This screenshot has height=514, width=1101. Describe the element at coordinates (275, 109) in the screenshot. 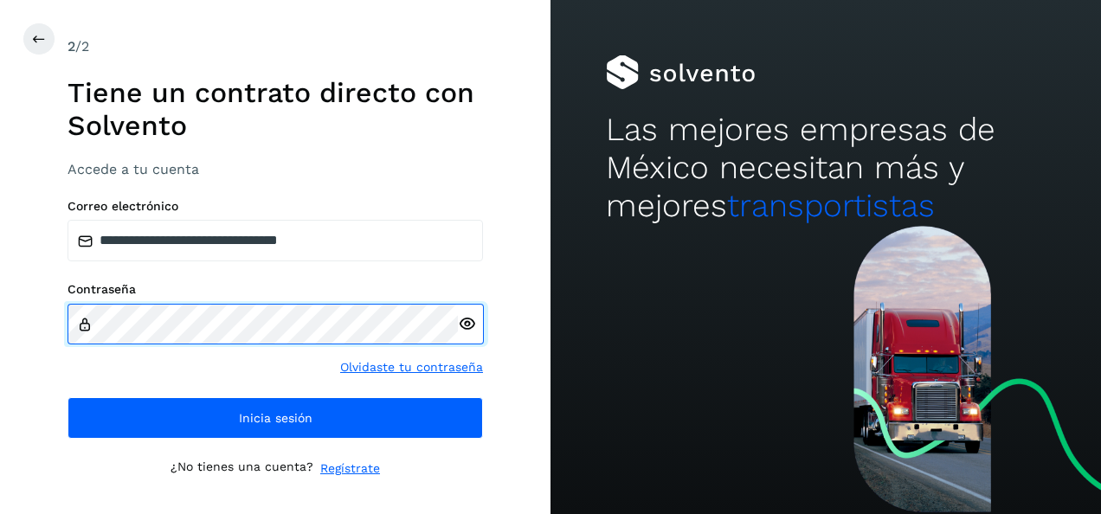

I see `h1: Tiene un contrato directo con Solvento` at that location.